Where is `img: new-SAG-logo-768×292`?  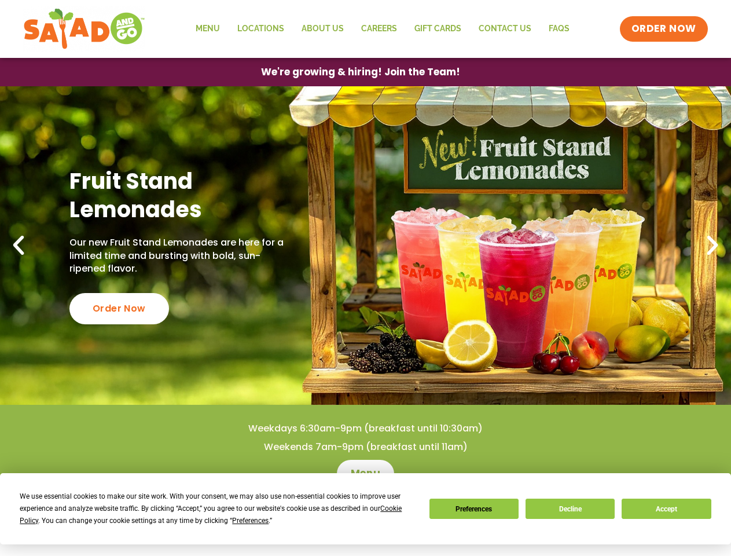
img: new-SAG-logo-768×292 is located at coordinates (84, 29).